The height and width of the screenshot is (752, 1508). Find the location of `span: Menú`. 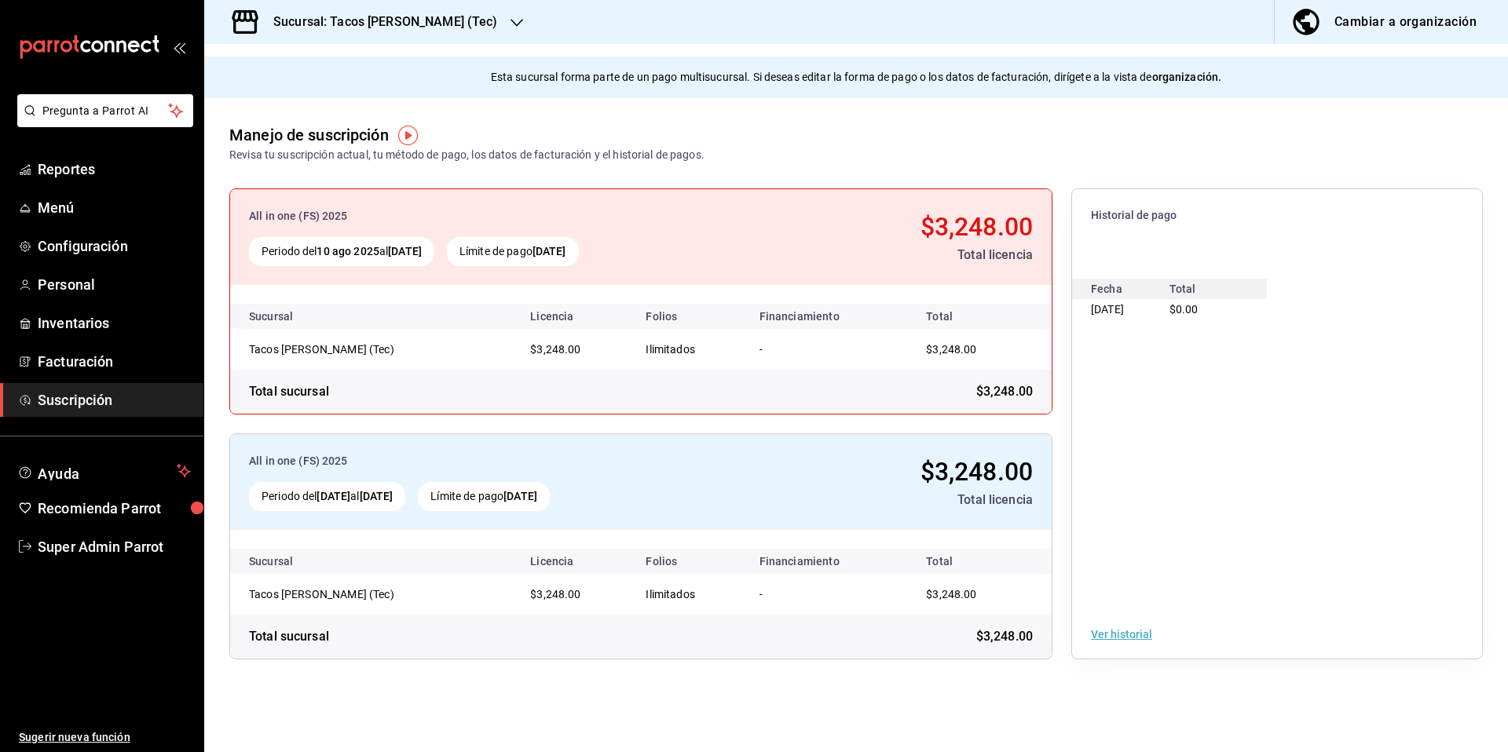

span: Menú is located at coordinates (114, 207).